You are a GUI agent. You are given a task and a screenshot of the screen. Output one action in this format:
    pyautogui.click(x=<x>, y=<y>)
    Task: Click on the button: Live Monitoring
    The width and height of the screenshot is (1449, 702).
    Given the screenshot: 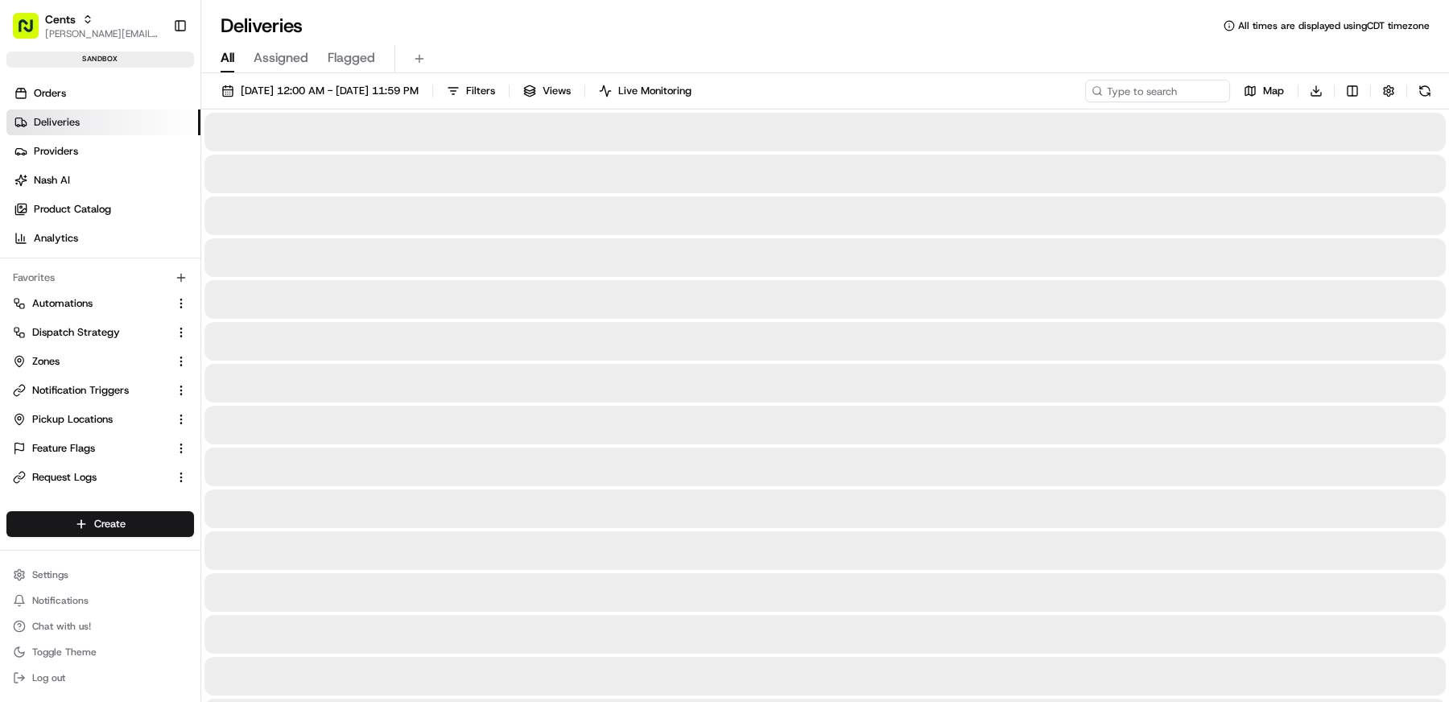 What is the action you would take?
    pyautogui.click(x=645, y=91)
    